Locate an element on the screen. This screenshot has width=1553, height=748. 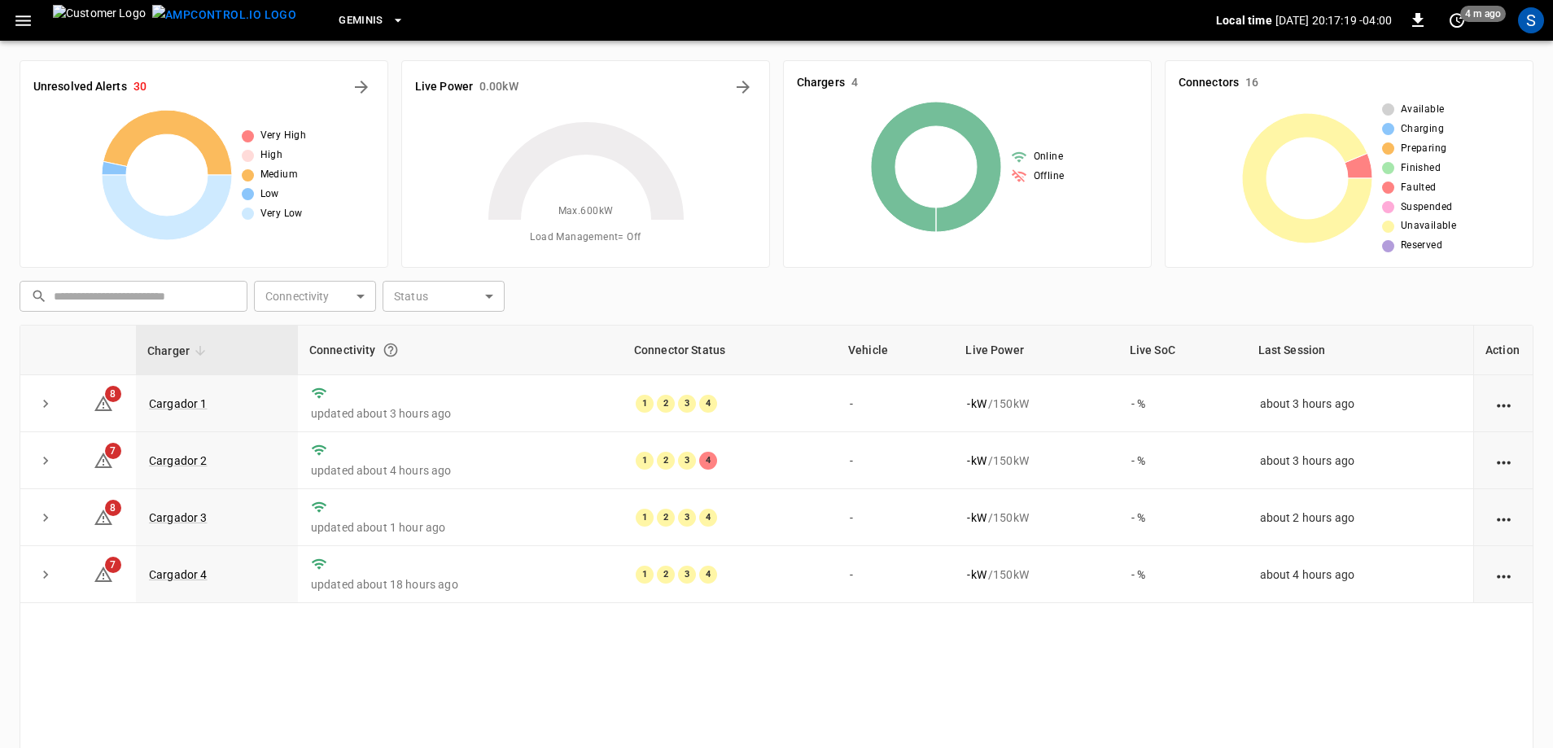
span: Medium is located at coordinates (279, 175).